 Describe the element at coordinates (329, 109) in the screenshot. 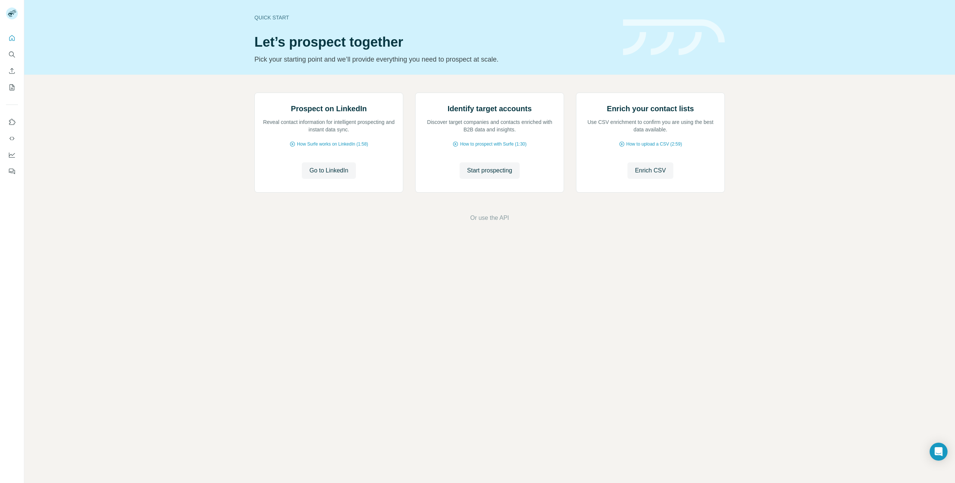

I see `h2: Prospect on LinkedIn` at that location.